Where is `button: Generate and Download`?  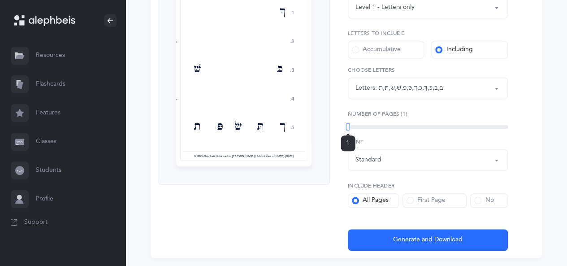
button: Generate and Download is located at coordinates (428, 240).